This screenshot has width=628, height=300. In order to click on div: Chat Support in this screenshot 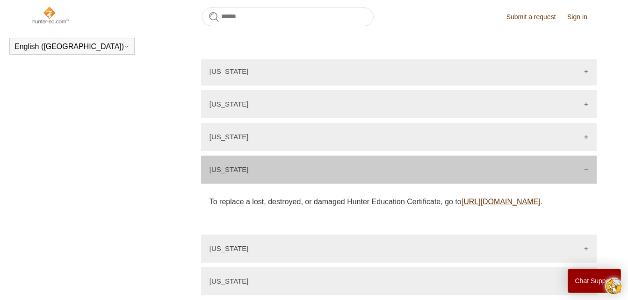, I will do `click(595, 281)`.